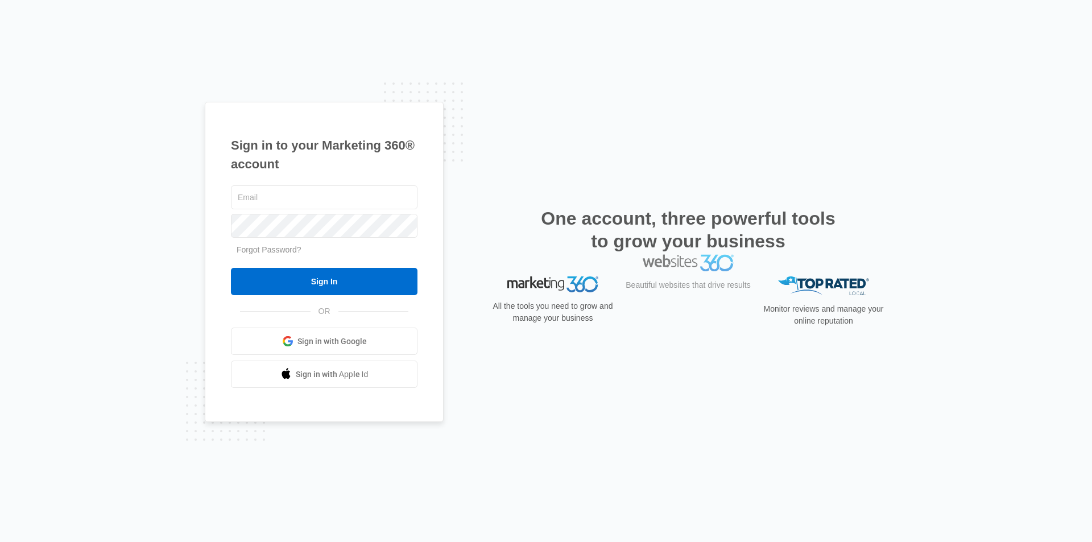  Describe the element at coordinates (324, 155) in the screenshot. I see `h1: Sign in to your Marketing 360® account` at that location.